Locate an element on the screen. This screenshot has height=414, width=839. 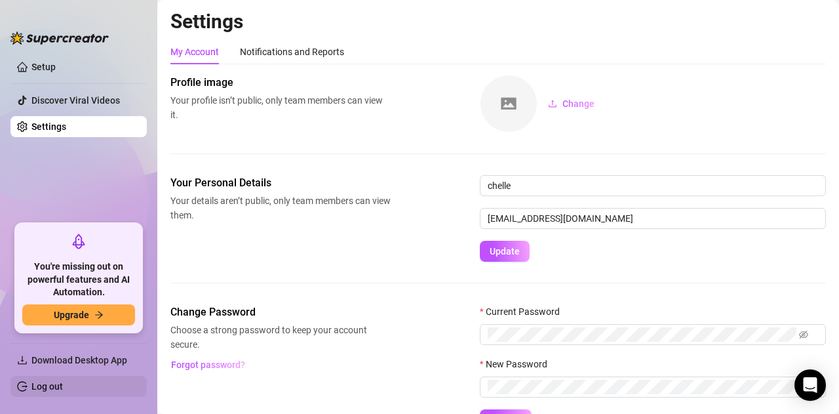
input: Enter new email is located at coordinates (653, 218).